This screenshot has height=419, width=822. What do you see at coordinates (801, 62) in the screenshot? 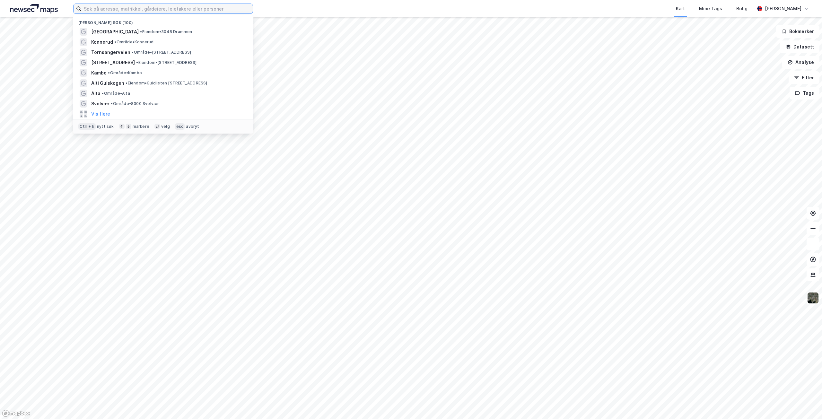
I see `button: Analyse` at bounding box center [801, 62].